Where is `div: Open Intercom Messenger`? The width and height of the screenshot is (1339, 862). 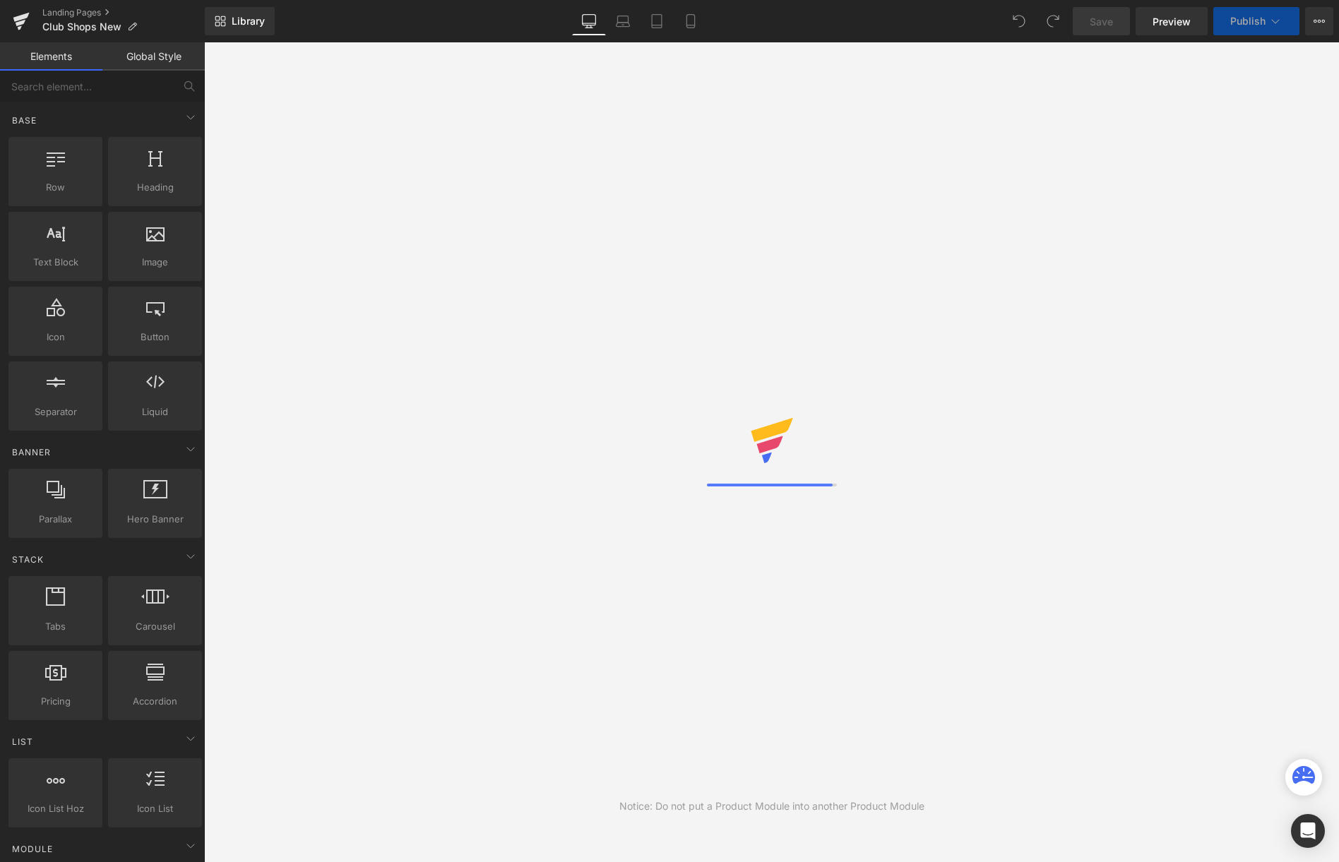 div: Open Intercom Messenger is located at coordinates (1308, 831).